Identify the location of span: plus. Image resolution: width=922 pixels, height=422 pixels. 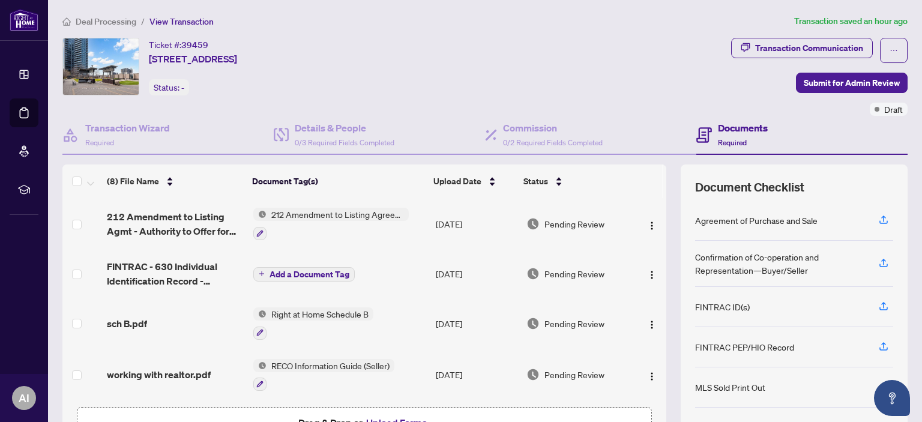
(262, 274).